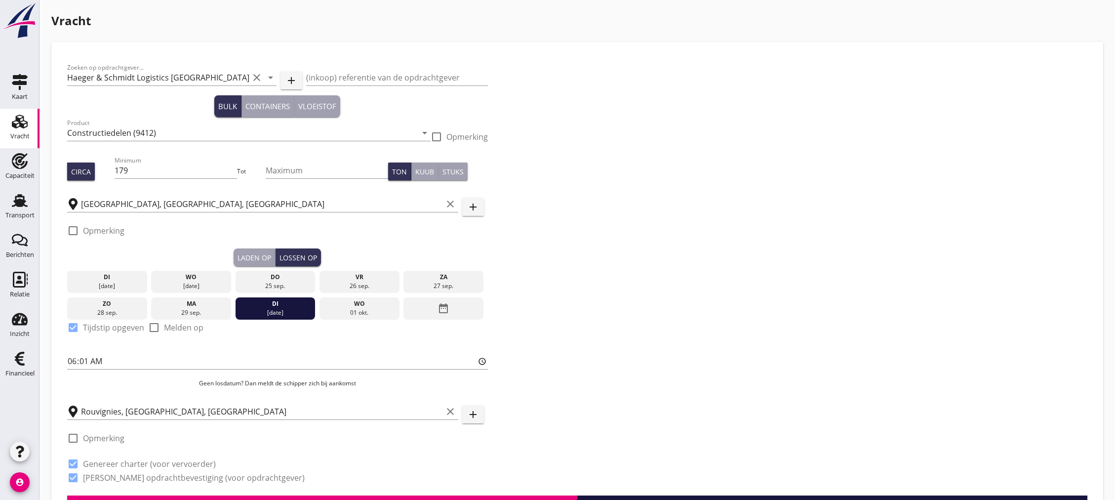  I want to click on div: Kuub, so click(424, 171).